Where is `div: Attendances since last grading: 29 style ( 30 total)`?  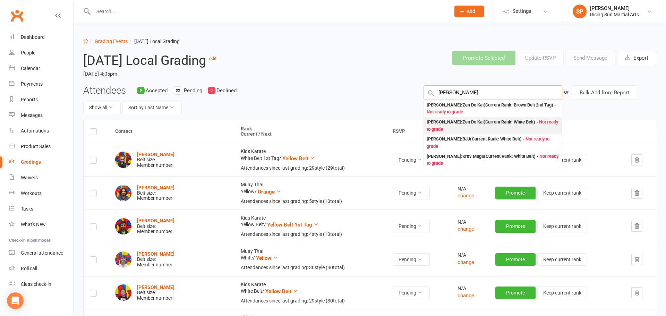 div: Attendances since last grading: 29 style ( 30 total) is located at coordinates (311, 301).